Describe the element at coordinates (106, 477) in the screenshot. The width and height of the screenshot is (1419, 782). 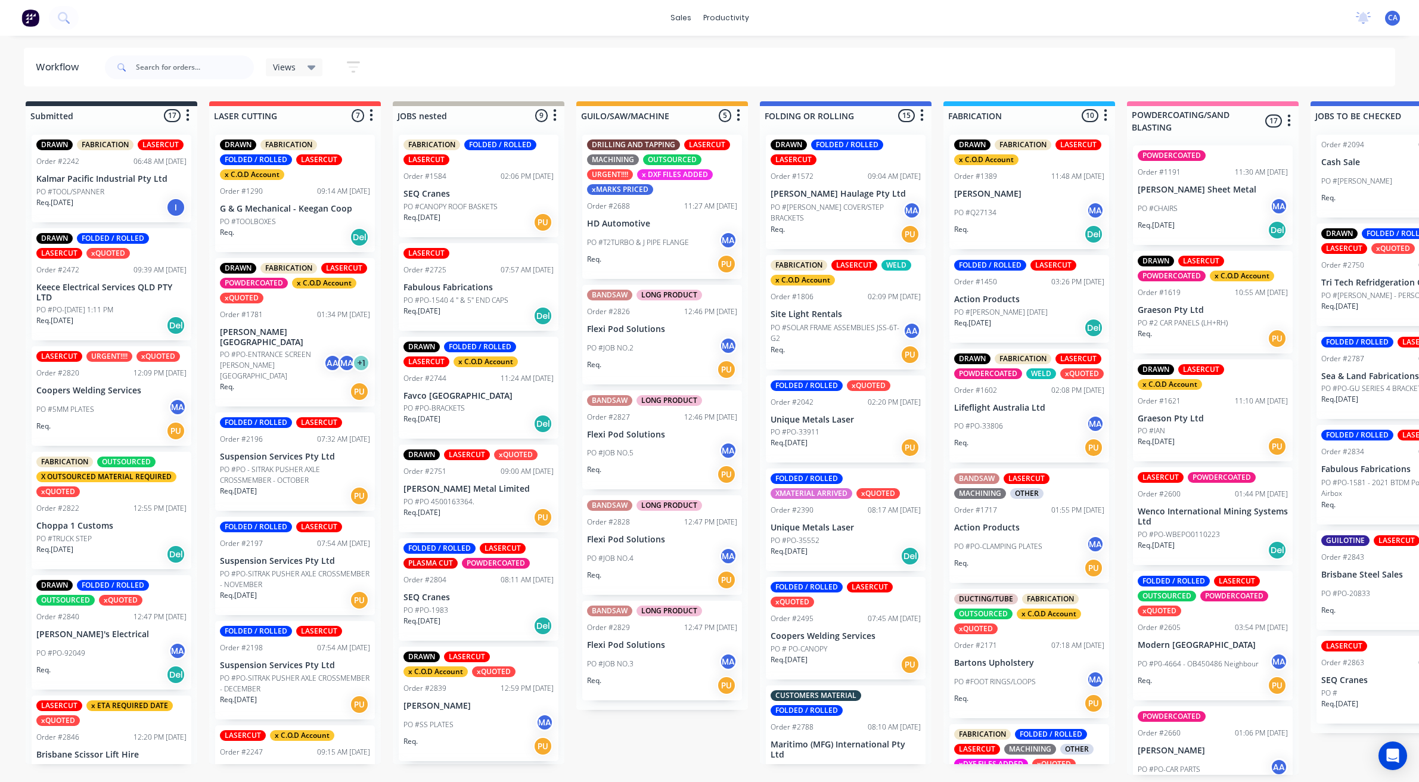
I see `div: X OUTSOURCED MATERIAL REQUIRED` at that location.